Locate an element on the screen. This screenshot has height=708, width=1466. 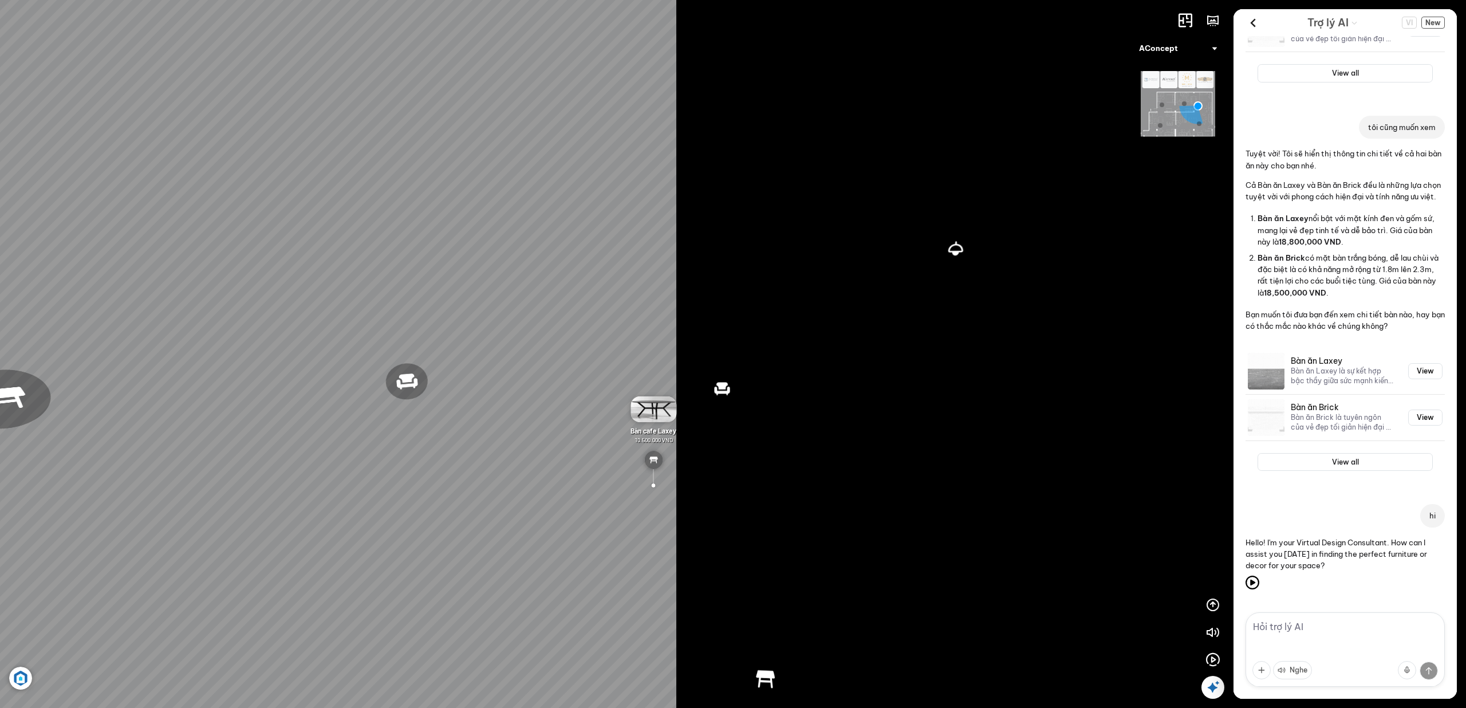
p: tôi cũng muốn xem is located at coordinates (1401, 127).